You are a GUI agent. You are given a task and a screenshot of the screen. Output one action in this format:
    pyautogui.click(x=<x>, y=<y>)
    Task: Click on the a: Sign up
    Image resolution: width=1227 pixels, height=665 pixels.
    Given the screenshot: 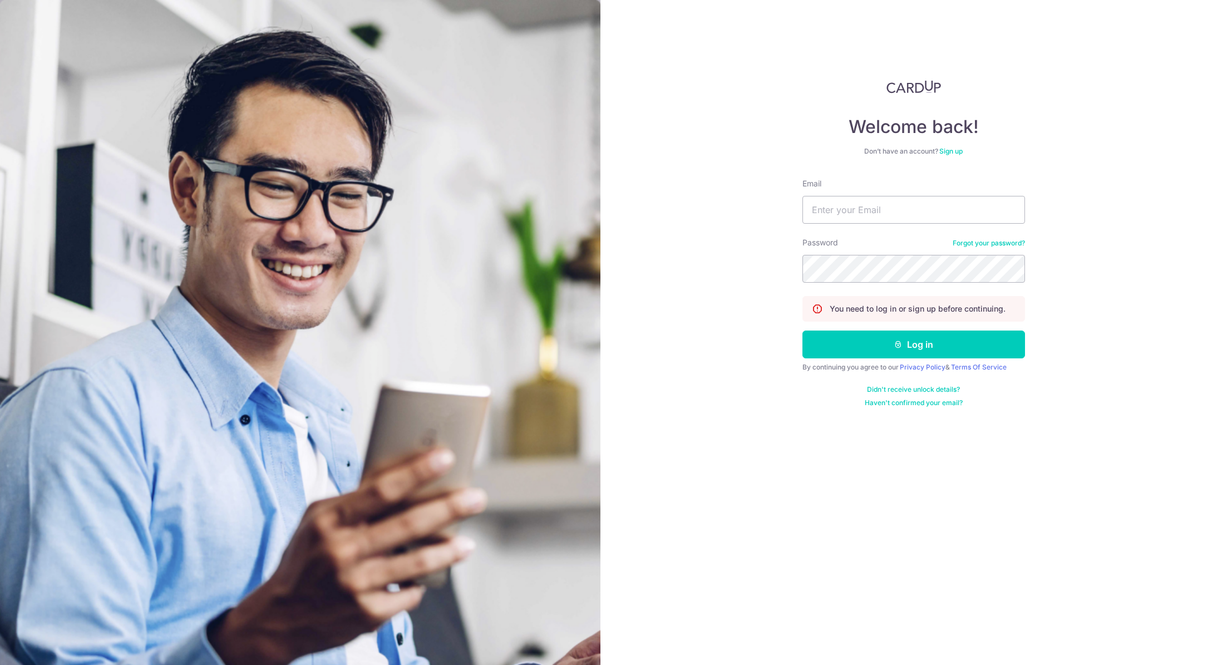 What is the action you would take?
    pyautogui.click(x=951, y=151)
    